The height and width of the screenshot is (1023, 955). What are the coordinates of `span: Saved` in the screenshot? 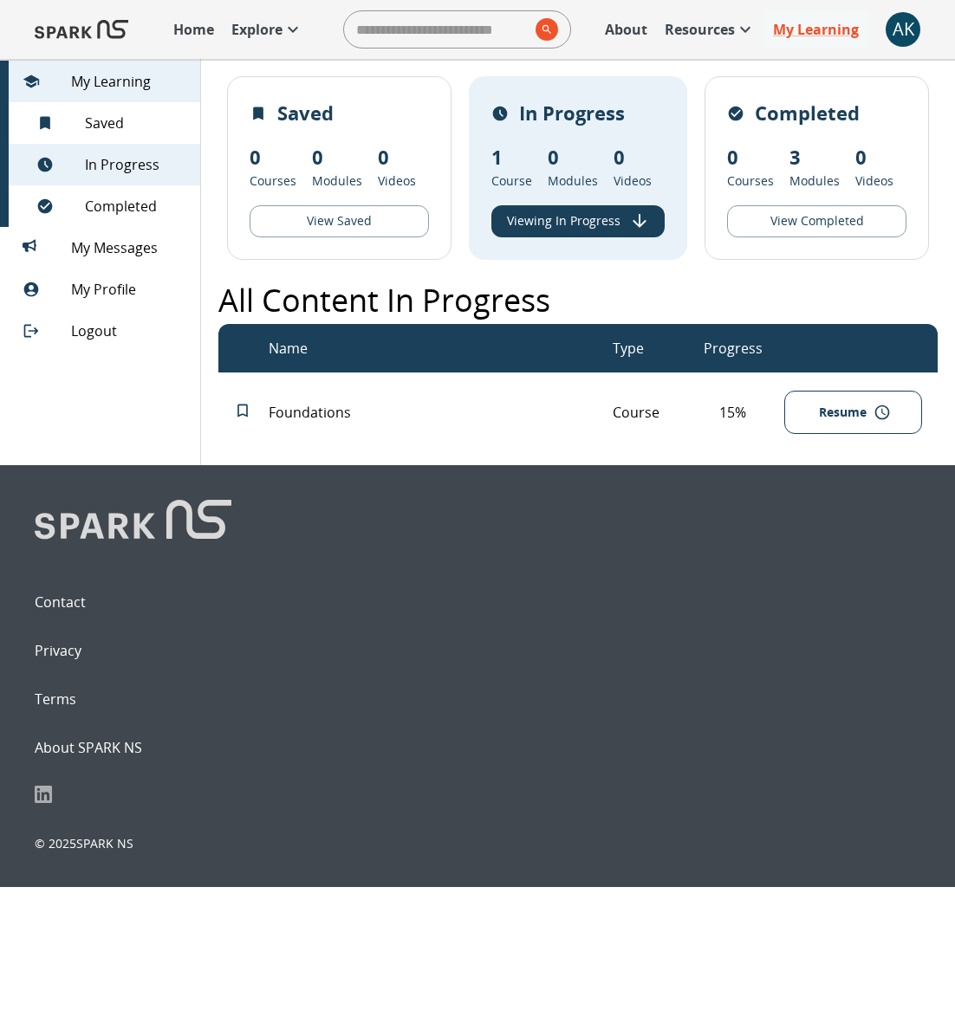 It's located at (135, 123).